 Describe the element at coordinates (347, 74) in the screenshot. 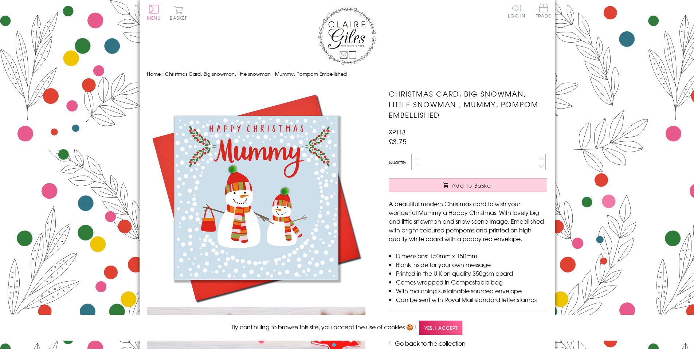

I see `nav: breadcrumbs` at that location.